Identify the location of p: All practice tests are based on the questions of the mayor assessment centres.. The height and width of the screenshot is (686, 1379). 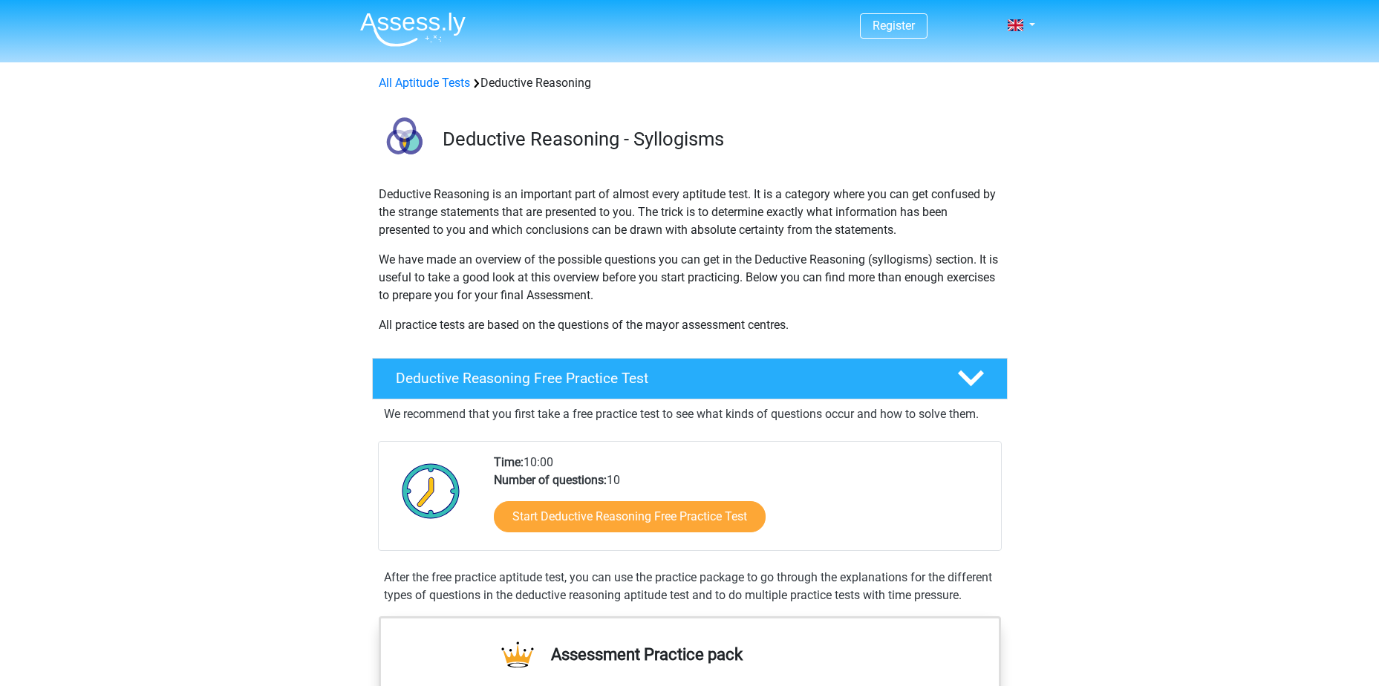
(690, 325).